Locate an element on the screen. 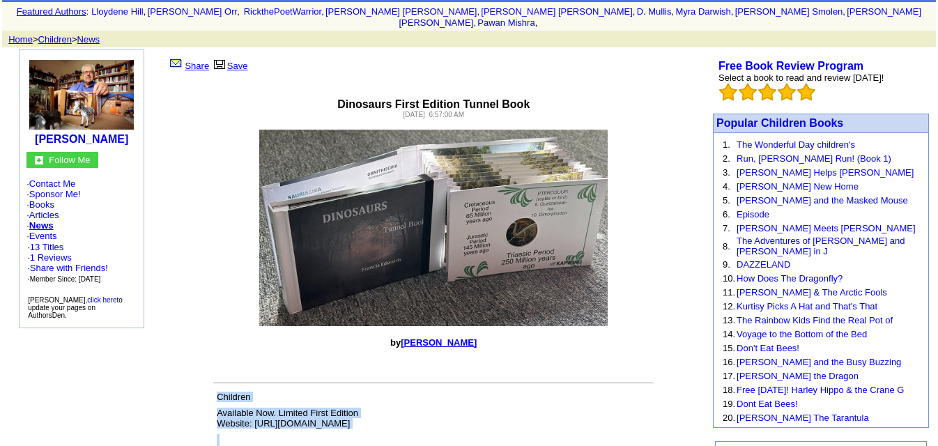 The height and width of the screenshot is (446, 938). a: Contact Me is located at coordinates (52, 183).